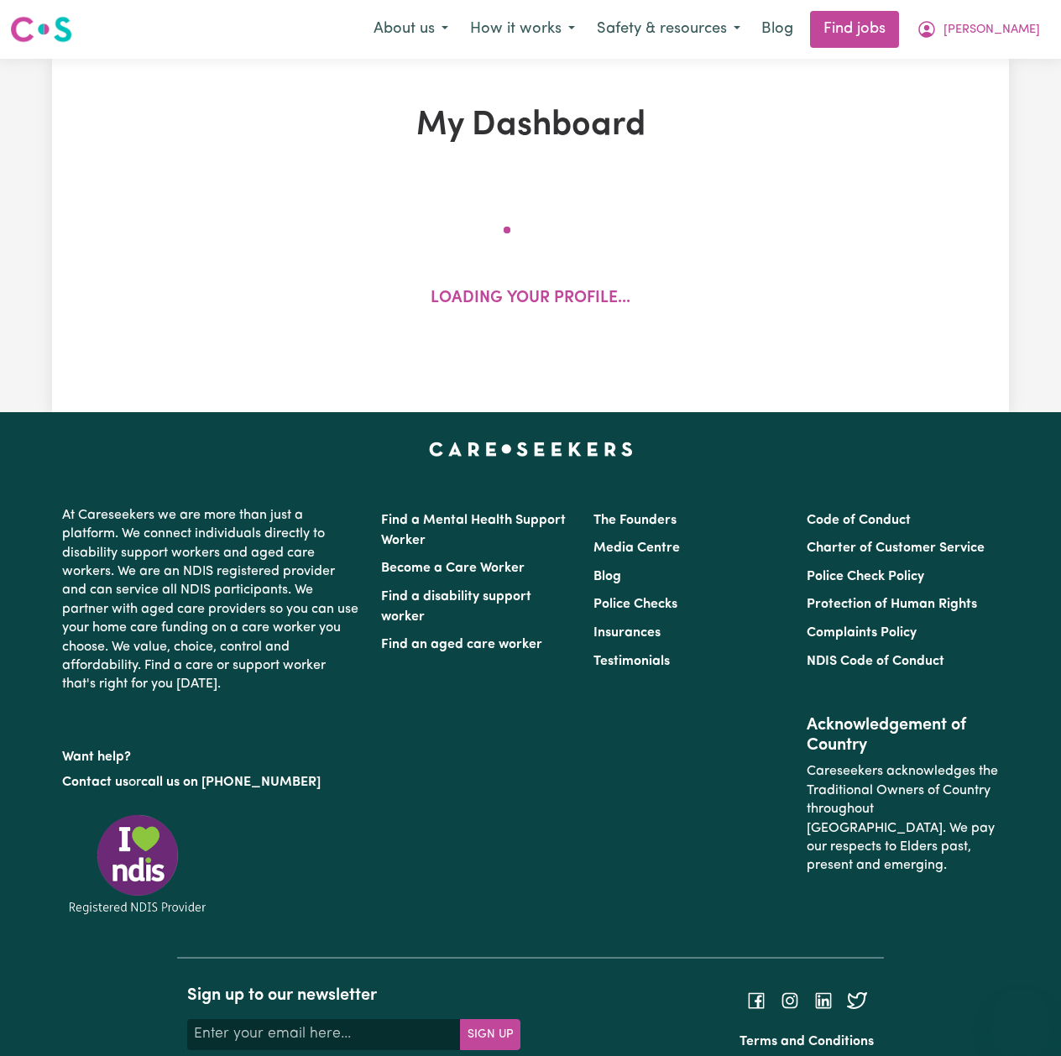 The height and width of the screenshot is (1056, 1061). What do you see at coordinates (668, 29) in the screenshot?
I see `button: Safety & resources` at bounding box center [668, 29].